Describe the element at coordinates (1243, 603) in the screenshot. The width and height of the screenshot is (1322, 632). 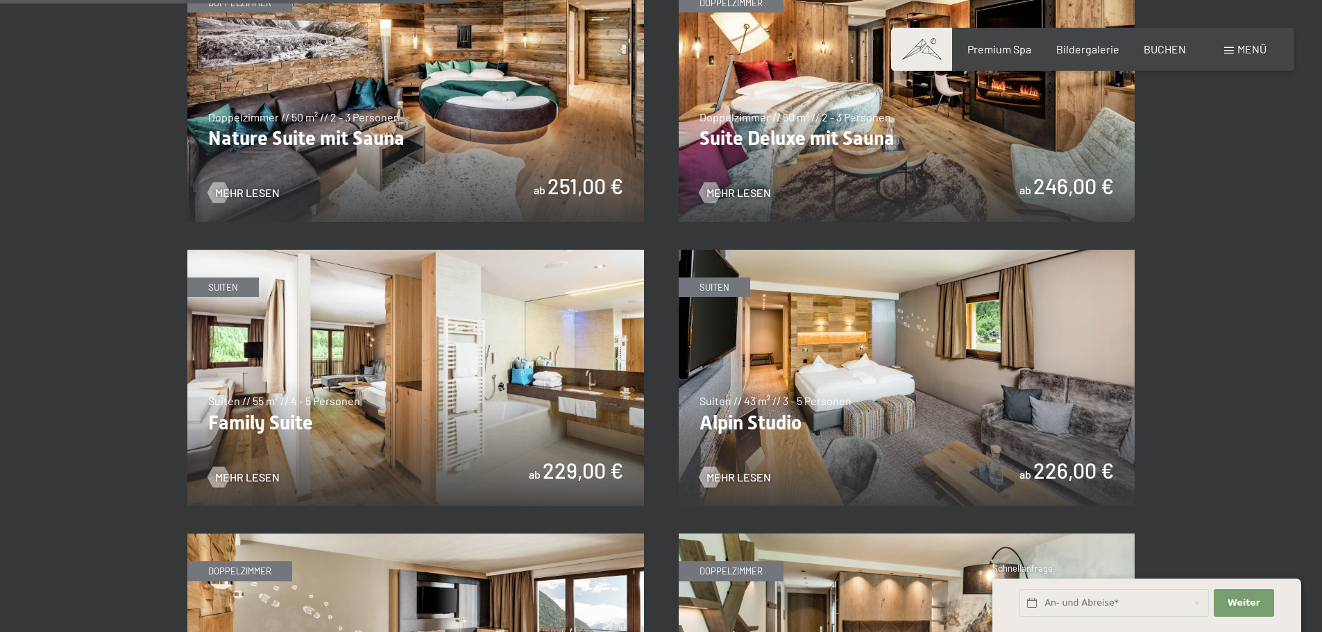
I see `button: Weiter` at that location.